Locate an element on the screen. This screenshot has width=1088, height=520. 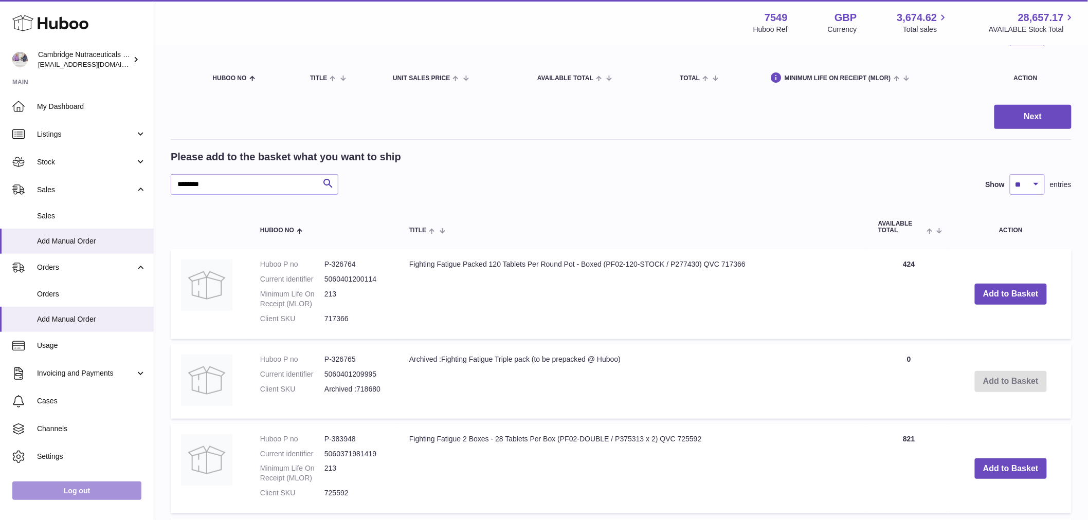
dd: 5060371981419 is located at coordinates (356, 454).